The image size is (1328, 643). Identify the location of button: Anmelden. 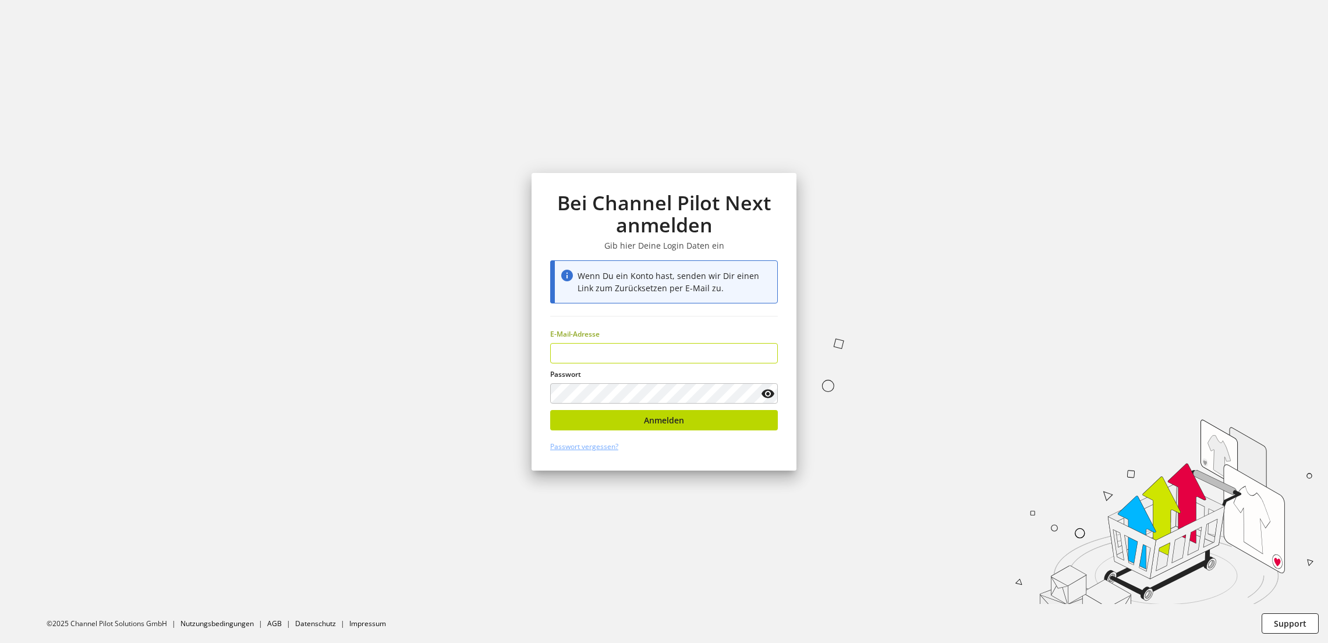
(664, 420).